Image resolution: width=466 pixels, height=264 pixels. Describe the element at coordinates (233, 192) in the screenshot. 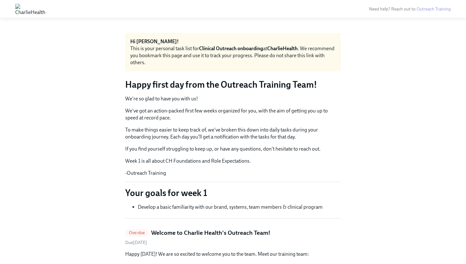

I see `p: Your goals for week 1` at that location.